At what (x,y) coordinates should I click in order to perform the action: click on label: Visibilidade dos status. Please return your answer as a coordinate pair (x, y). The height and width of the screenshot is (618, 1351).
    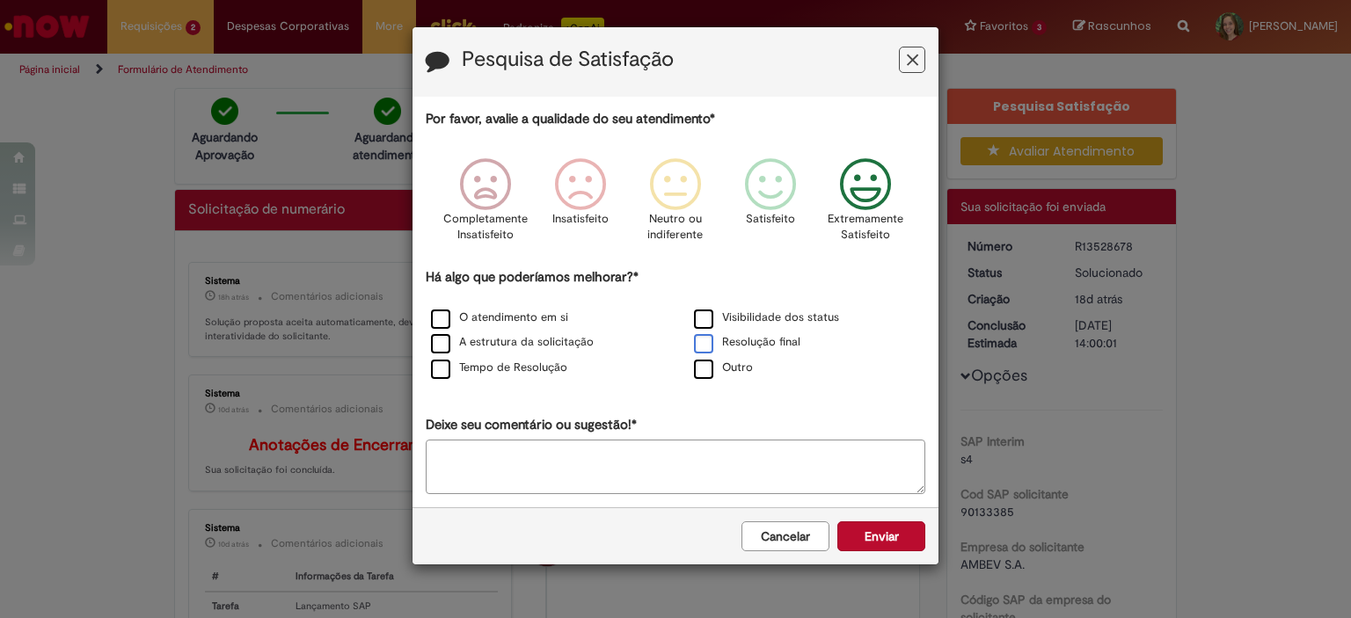
    Looking at the image, I should click on (766, 318).